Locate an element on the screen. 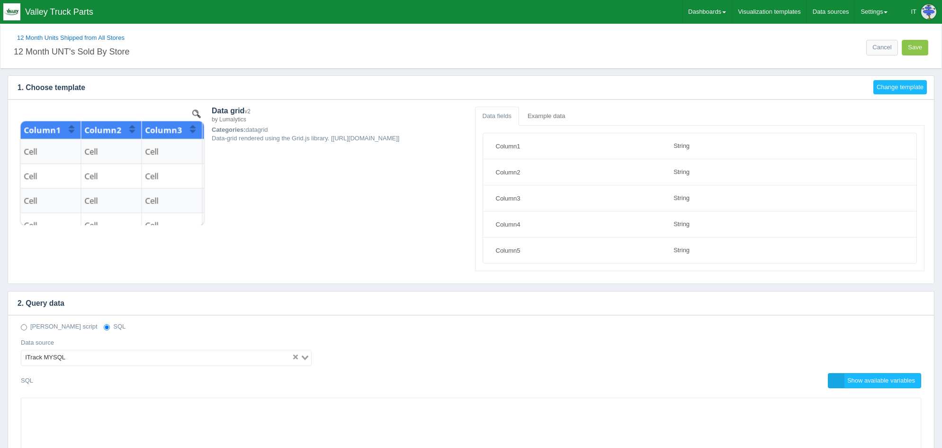 This screenshot has height=448, width=942. span: ITrack MYSQL is located at coordinates (45, 358).